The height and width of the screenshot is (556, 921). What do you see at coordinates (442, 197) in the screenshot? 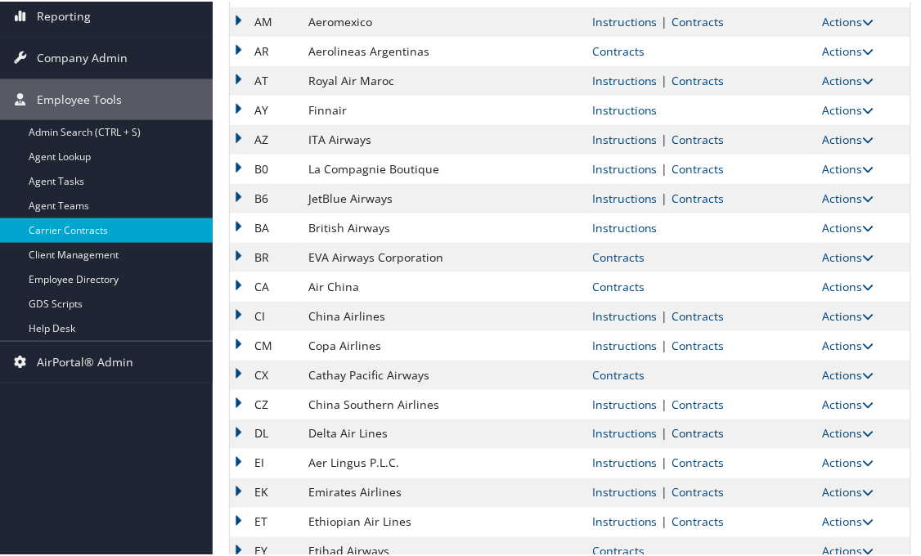
I see `td: JetBlue Airways` at bounding box center [442, 197].